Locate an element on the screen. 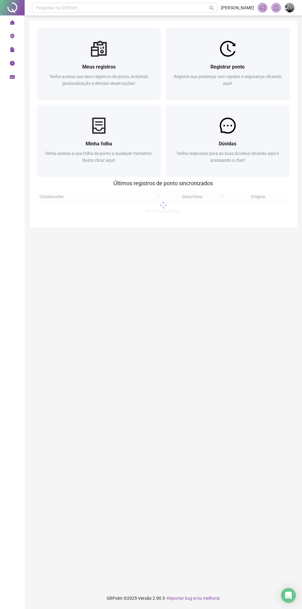 The width and height of the screenshot is (302, 609). a: DúvidasTenha respostas para as suas dúvidas clicando aqui e acessando o chat! is located at coordinates (228, 140).